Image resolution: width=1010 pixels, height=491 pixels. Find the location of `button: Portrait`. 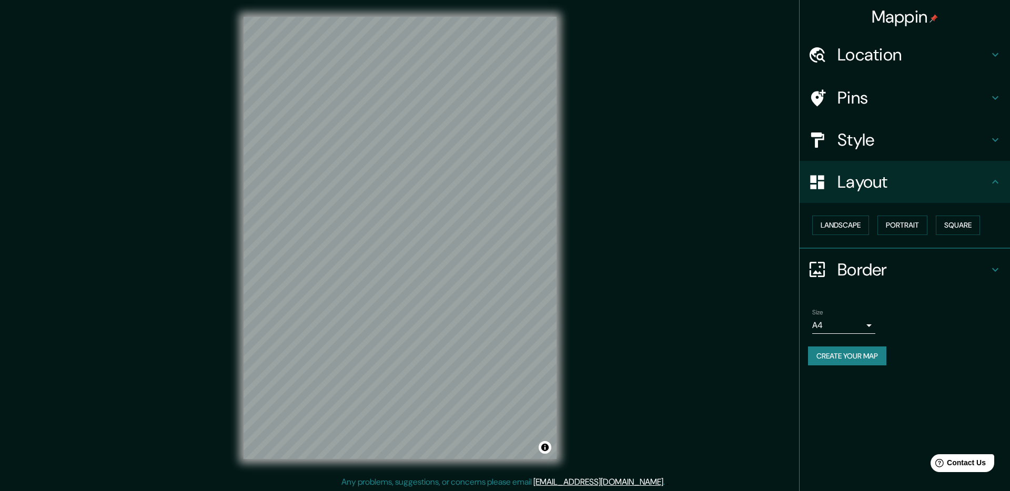

button: Portrait is located at coordinates (902, 225).